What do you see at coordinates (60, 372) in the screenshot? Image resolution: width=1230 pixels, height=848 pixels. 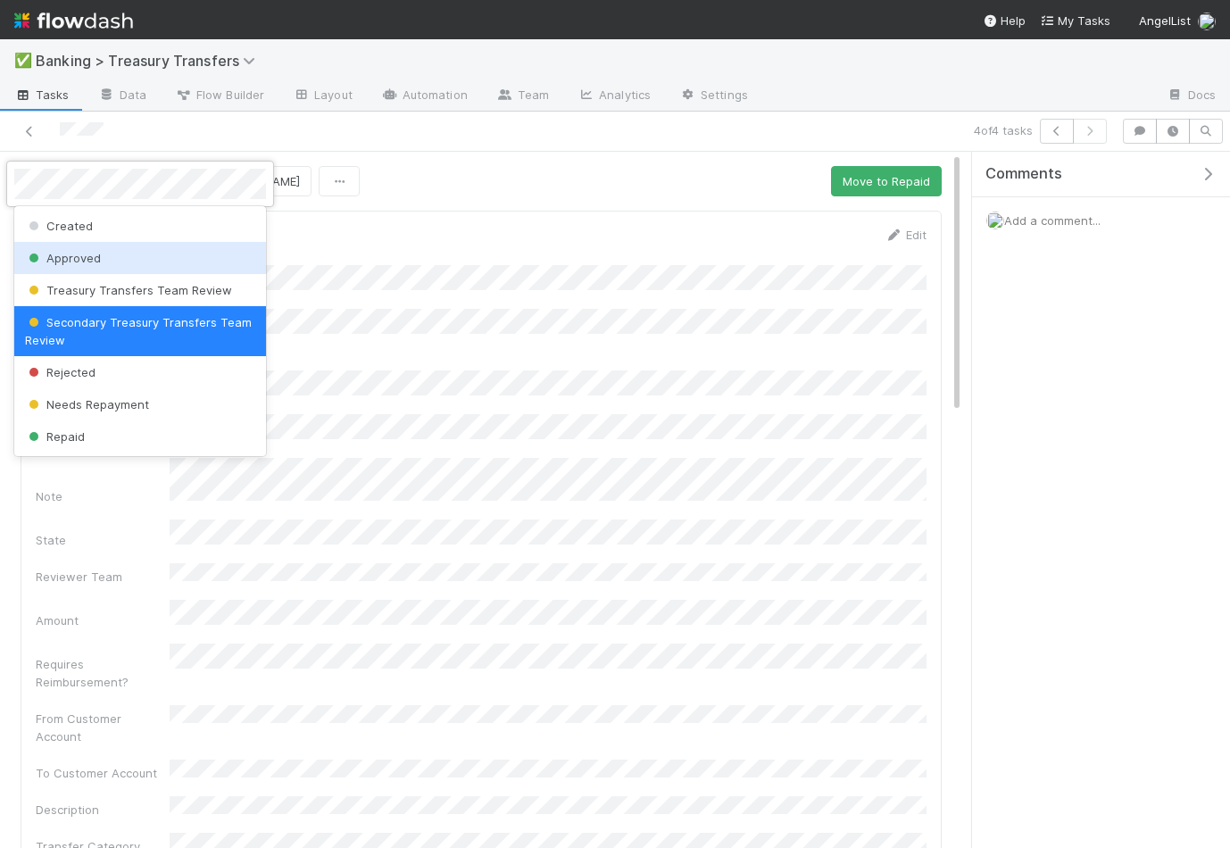 I see `span: Rejected` at bounding box center [60, 372].